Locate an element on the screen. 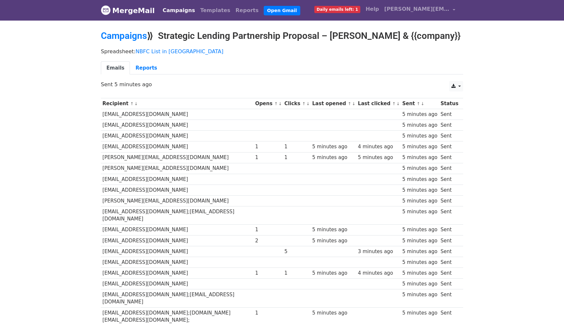 The width and height of the screenshot is (564, 324). th: Recipient is located at coordinates (177, 103).